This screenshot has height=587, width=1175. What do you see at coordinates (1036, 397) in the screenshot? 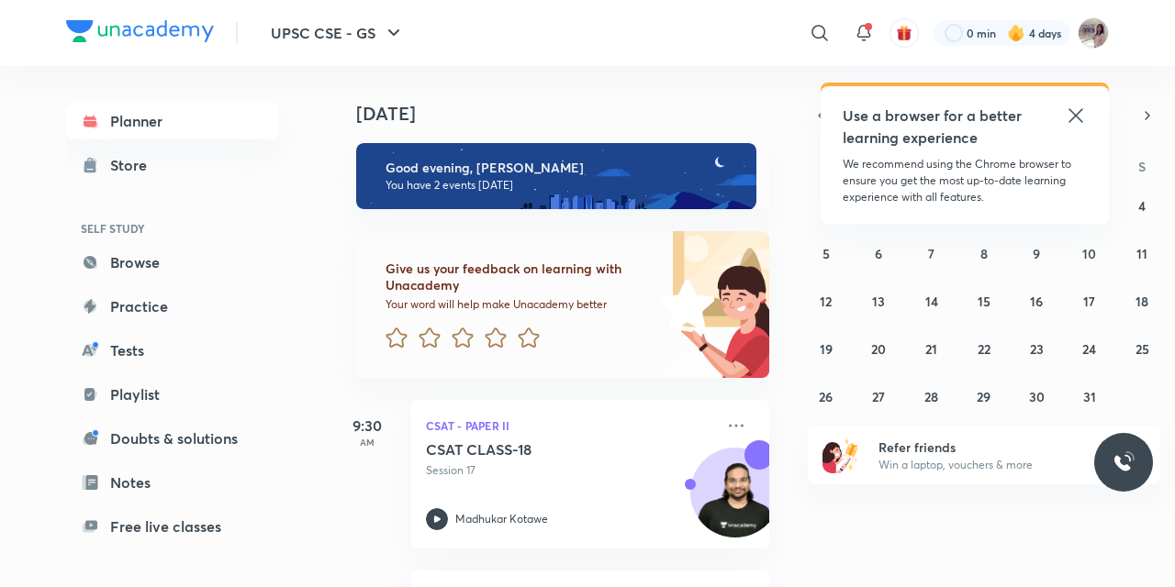
I see `abbr: October 30, 2025` at bounding box center [1036, 397].